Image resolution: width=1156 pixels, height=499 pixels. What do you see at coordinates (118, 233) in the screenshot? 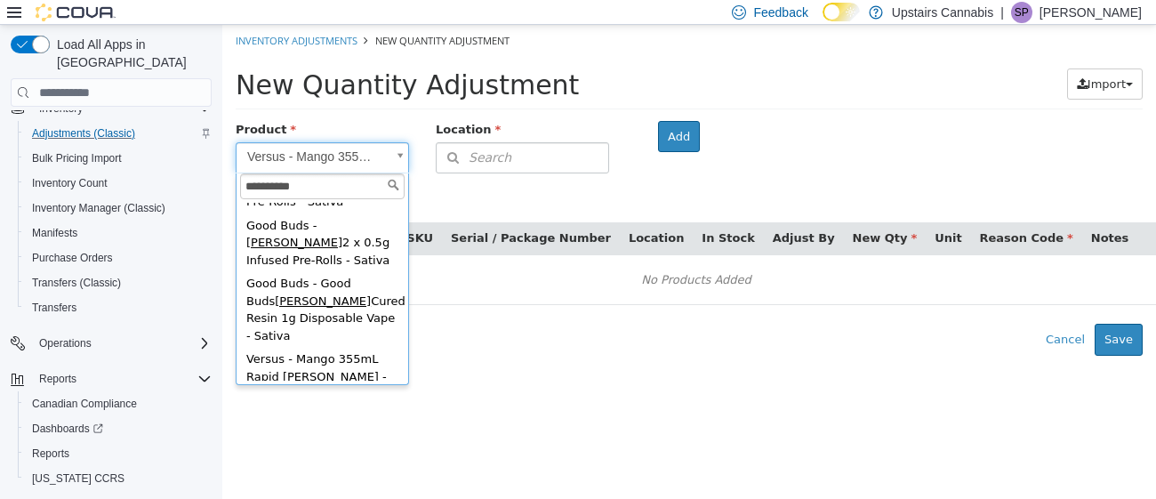
I see `button: Manifests` at bounding box center [118, 233].